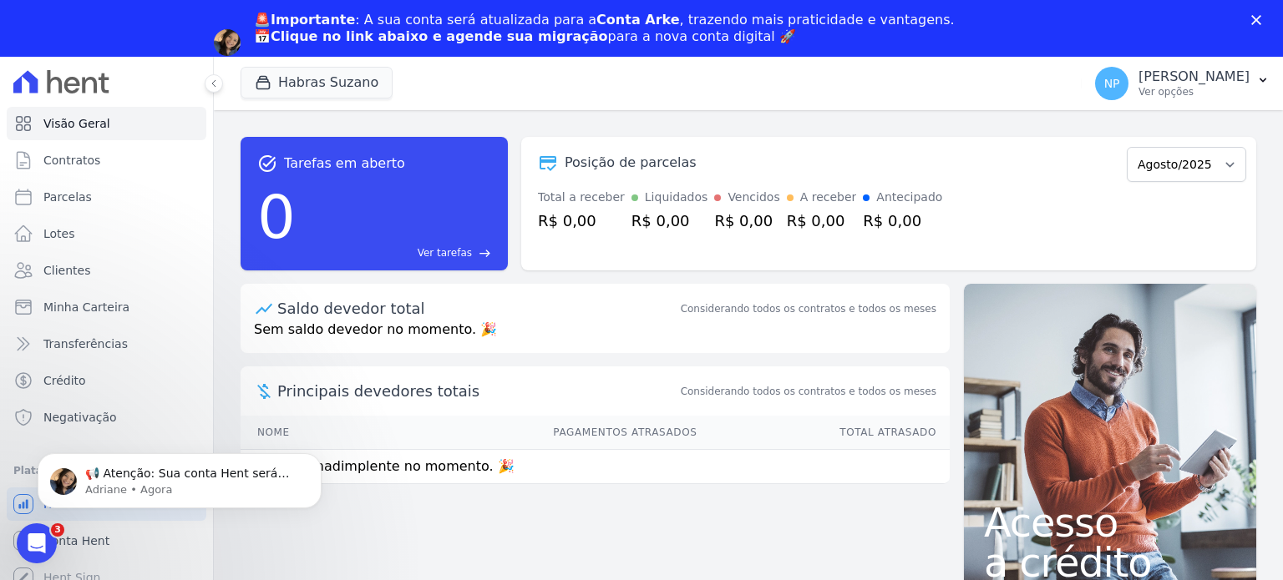 The height and width of the screenshot is (580, 1283). What do you see at coordinates (1110, 523) in the screenshot?
I see `span: Acesso` at bounding box center [1110, 523].